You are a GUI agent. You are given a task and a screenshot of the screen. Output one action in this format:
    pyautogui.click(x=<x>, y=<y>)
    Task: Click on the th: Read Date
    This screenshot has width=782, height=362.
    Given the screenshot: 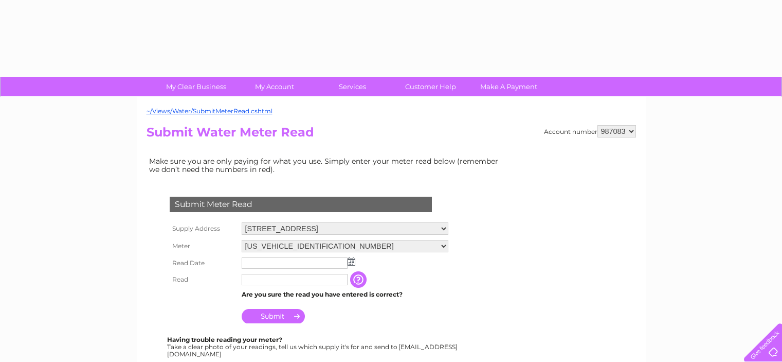 What is the action you would take?
    pyautogui.click(x=203, y=263)
    